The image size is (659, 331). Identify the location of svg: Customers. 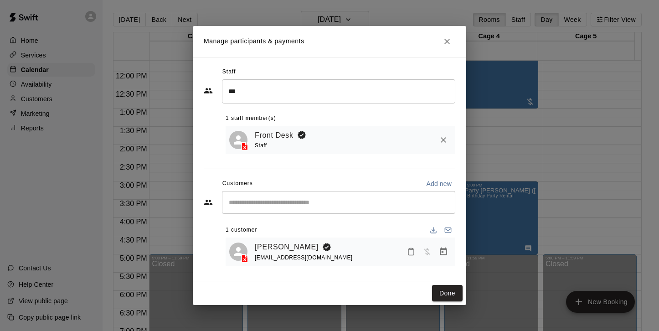
(208, 202).